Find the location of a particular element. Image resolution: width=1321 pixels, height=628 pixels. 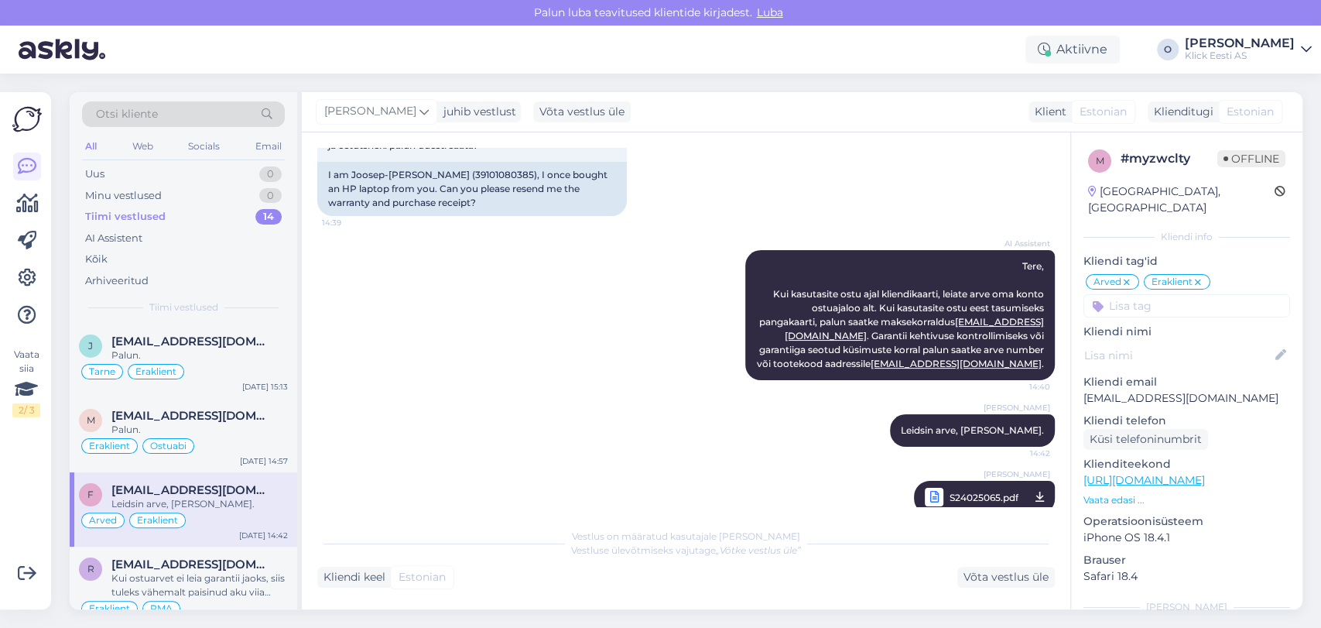

div: Arhiveeritud is located at coordinates (117, 281).